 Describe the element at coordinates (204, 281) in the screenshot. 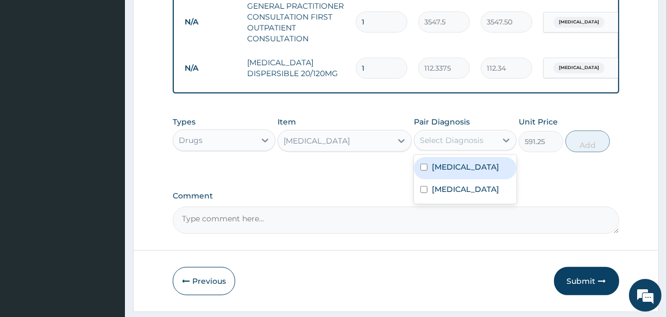

I see `button: Previous` at that location.